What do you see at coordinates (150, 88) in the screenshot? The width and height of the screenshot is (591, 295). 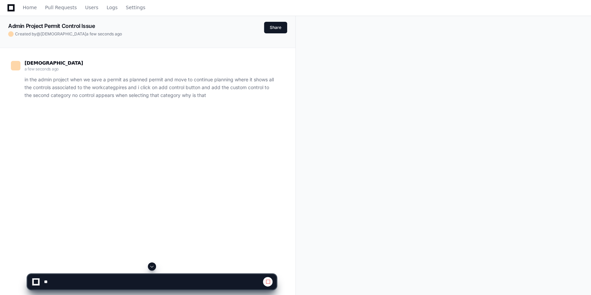 I see `p: in the admin project when we save a permit as planned permit and move to continue planning where ...` at bounding box center [150, 88].